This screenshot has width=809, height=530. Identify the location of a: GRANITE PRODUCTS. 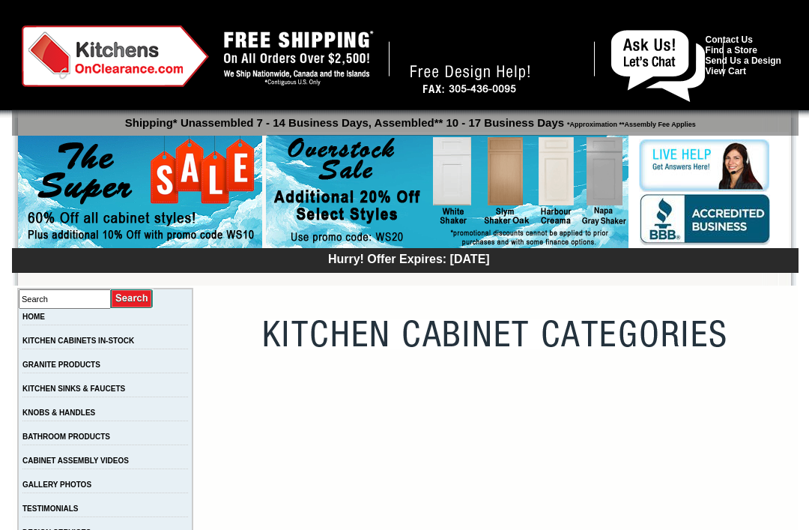
(61, 364).